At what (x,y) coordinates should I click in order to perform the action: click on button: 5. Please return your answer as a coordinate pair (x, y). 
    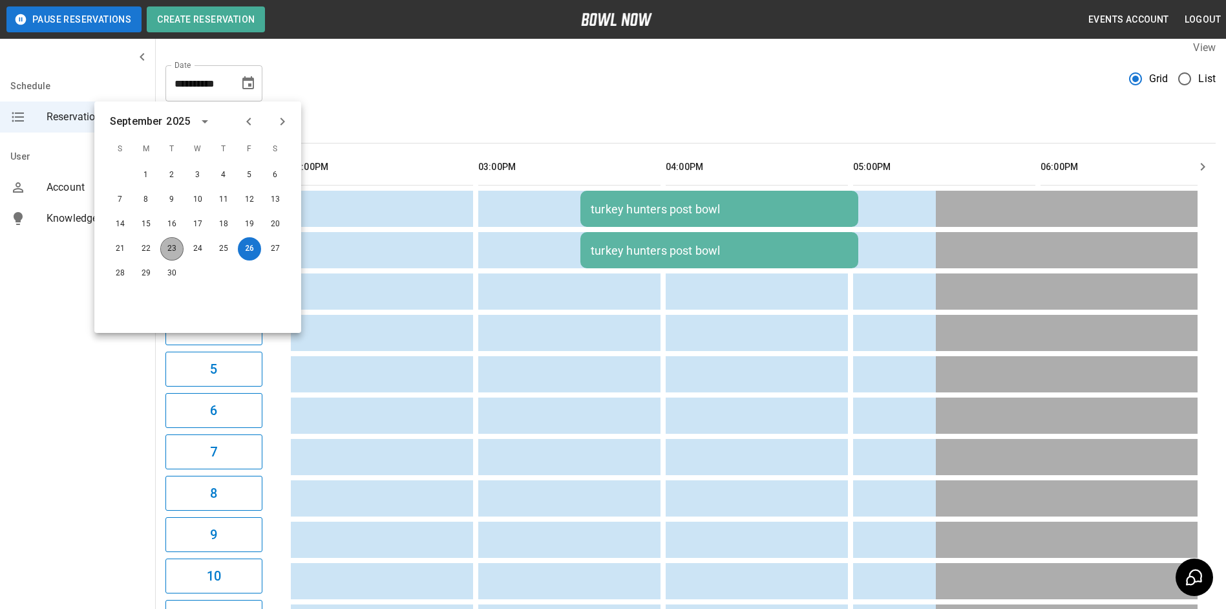
    Looking at the image, I should click on (214, 369).